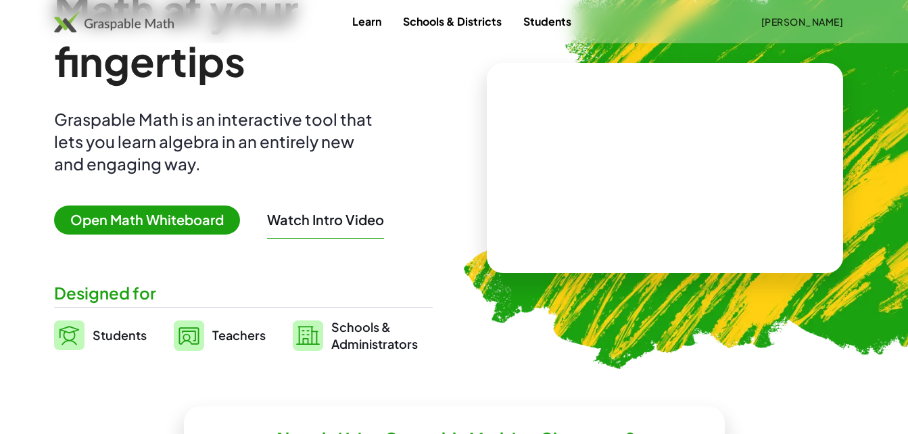  Describe the element at coordinates (220, 335) in the screenshot. I see `a: Teachers` at that location.